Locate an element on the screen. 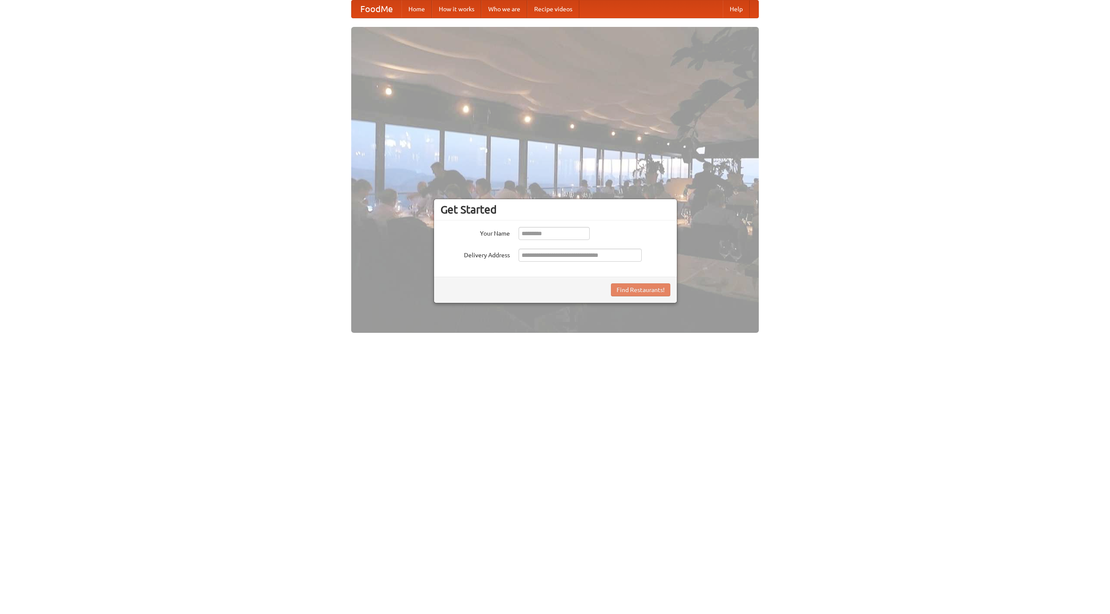 The height and width of the screenshot is (614, 1110). h3: Get Started is located at coordinates (556, 209).